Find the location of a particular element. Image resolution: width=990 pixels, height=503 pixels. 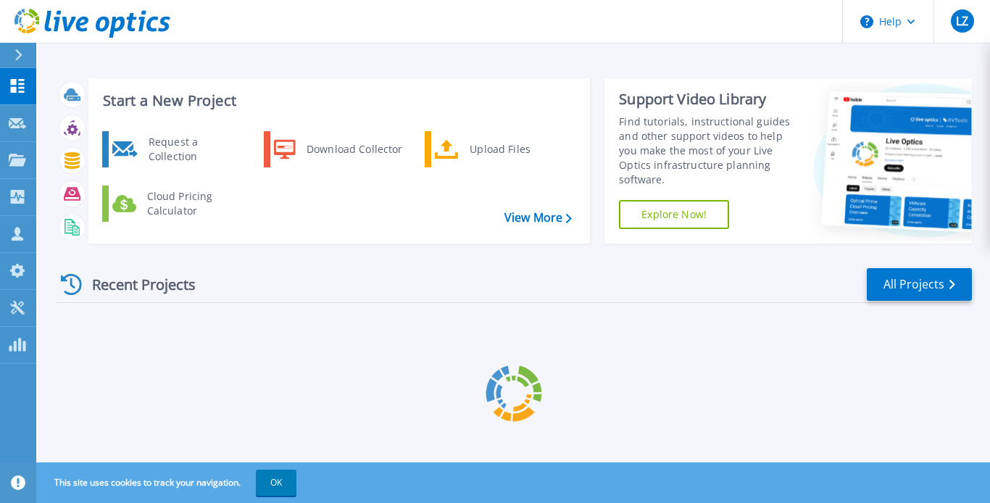

div: Recent Projects is located at coordinates (135, 284).